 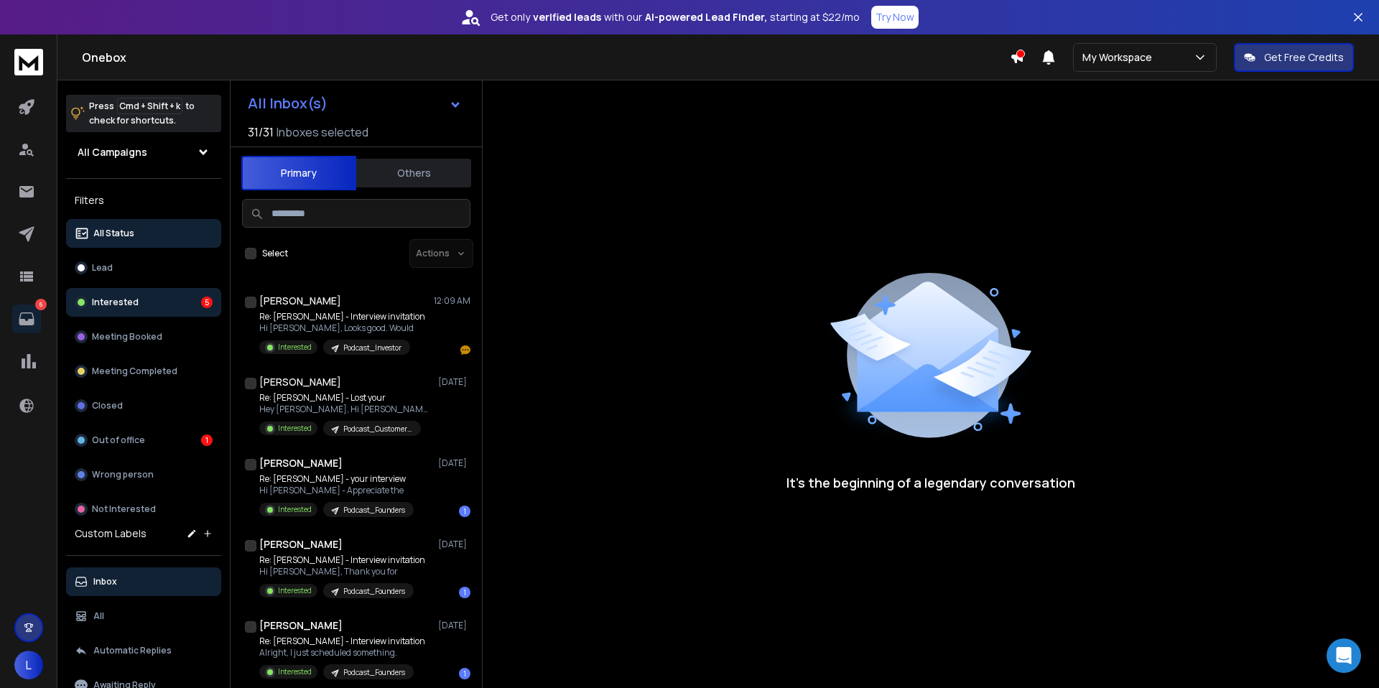 I want to click on button: All Status, so click(x=144, y=233).